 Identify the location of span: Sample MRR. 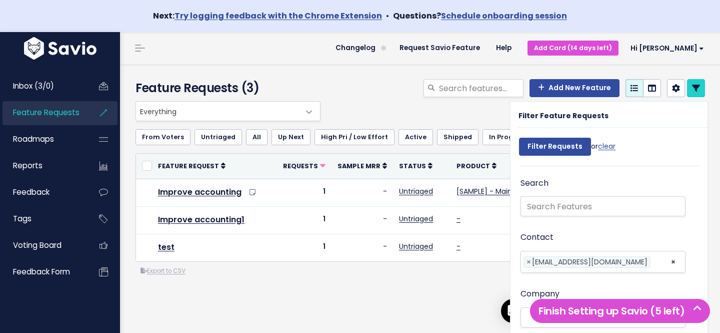
(359, 166).